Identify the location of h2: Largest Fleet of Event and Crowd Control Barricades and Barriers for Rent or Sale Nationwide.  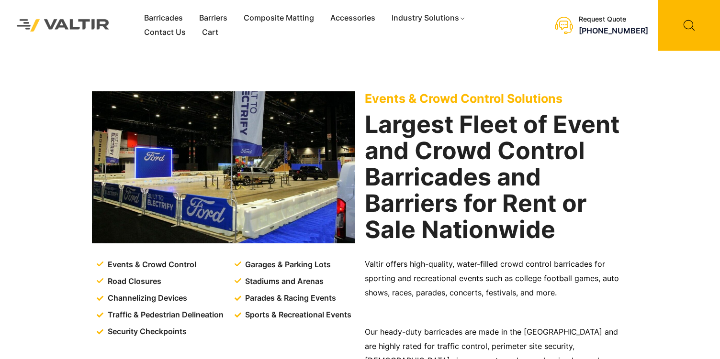
(496, 177).